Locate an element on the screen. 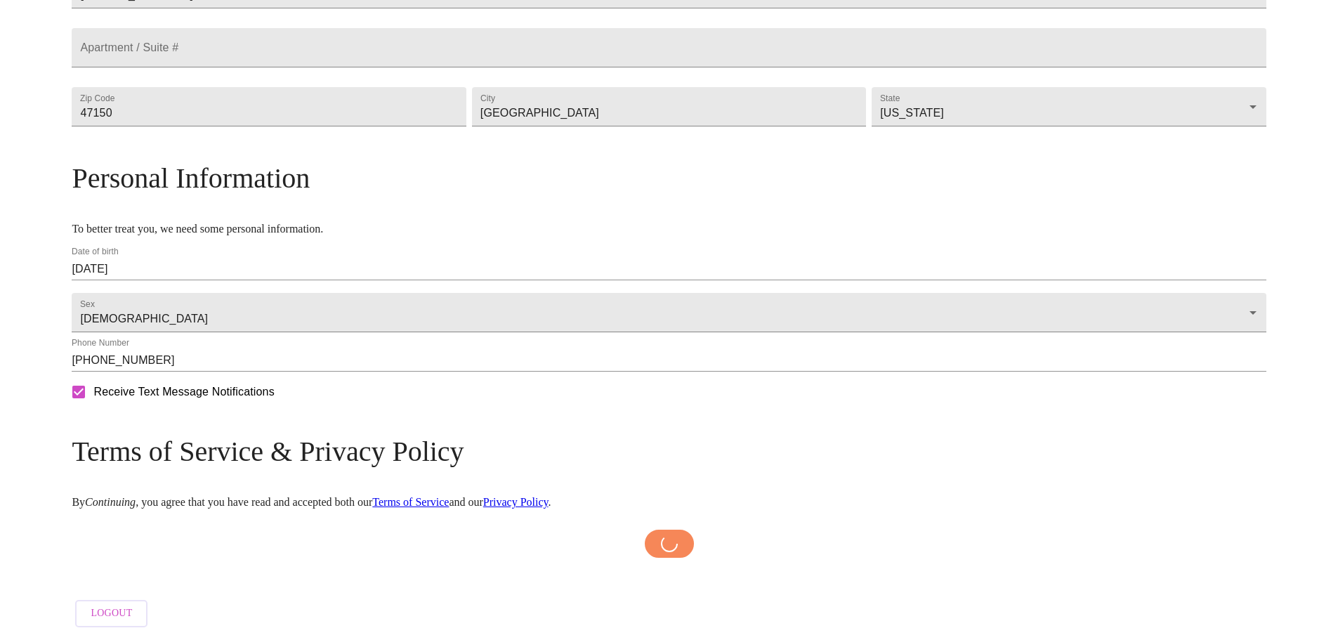  button: Logout is located at coordinates (111, 613).